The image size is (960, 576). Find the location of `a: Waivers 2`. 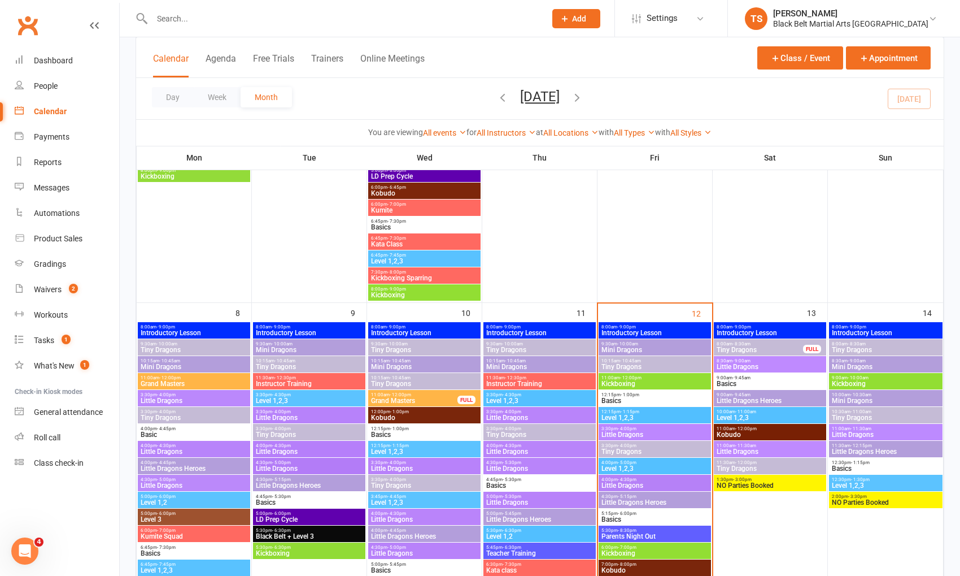

a: Waivers 2 is located at coordinates (67, 289).